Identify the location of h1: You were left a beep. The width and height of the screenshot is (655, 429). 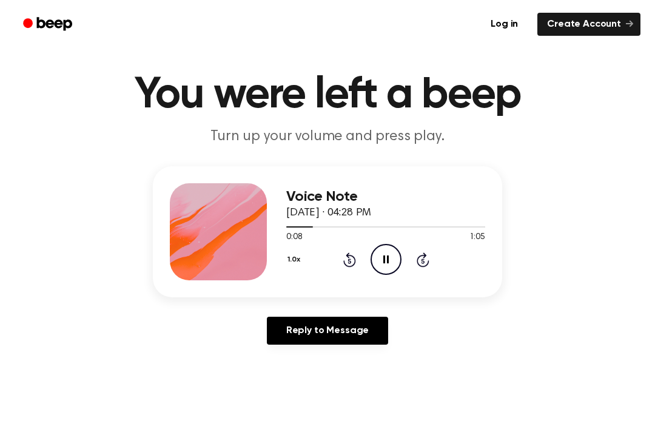
(327, 95).